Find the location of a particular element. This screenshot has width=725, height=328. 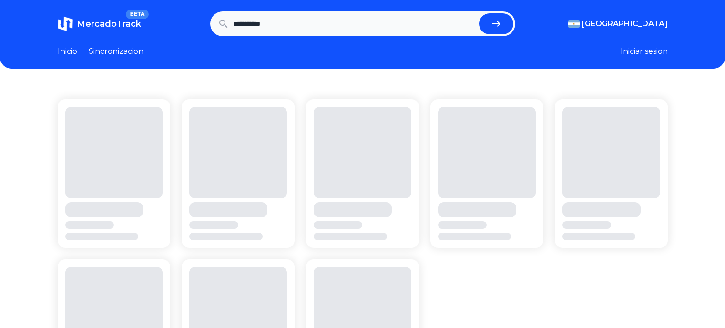

span: MercadoTrack is located at coordinates (109, 24).